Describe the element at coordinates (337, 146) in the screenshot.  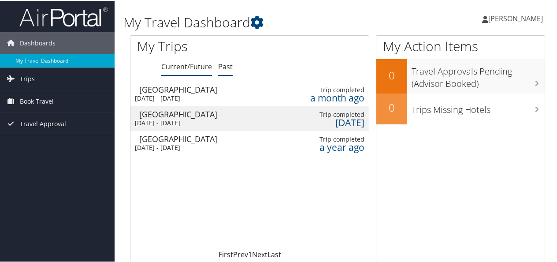
I see `div: a year ago` at that location.